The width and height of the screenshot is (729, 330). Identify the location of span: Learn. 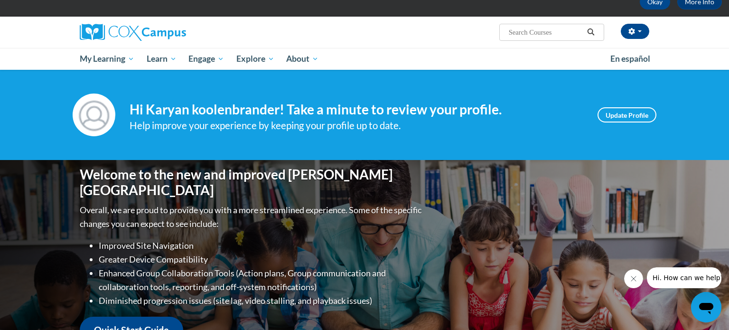
(161, 59).